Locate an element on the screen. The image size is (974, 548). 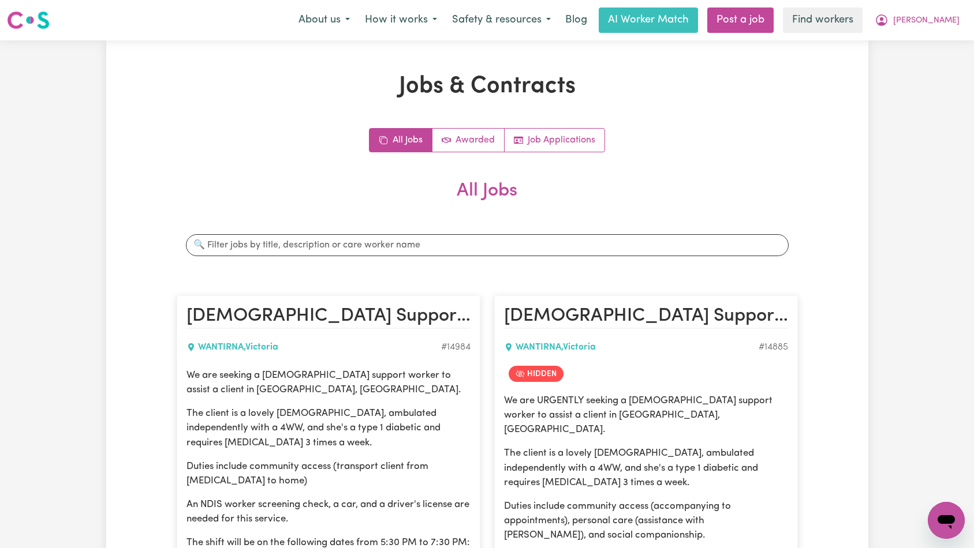
button: Safety & resources is located at coordinates (501, 20).